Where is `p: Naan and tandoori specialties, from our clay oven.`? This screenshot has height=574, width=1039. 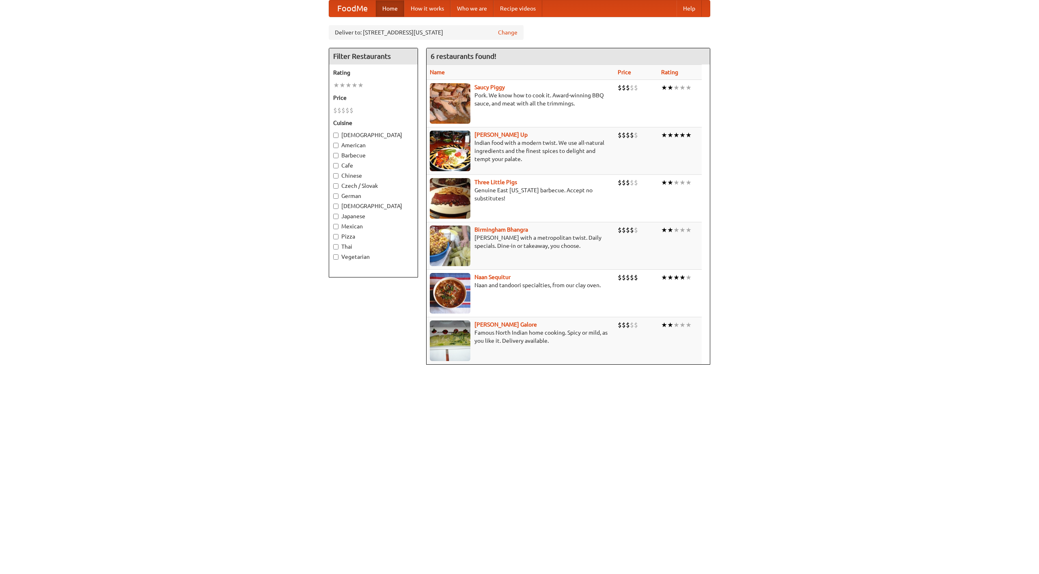 p: Naan and tandoori specialties, from our clay oven. is located at coordinates (520, 285).